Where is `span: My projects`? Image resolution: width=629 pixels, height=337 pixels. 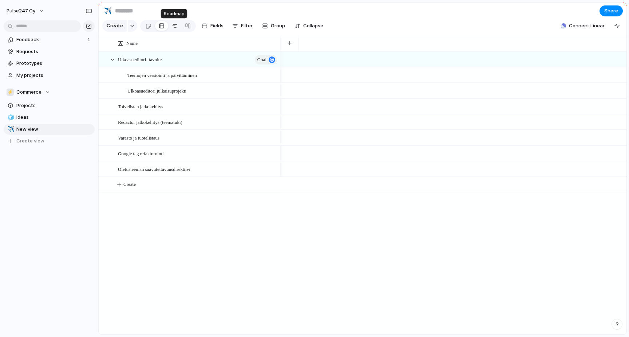 span: My projects is located at coordinates (54, 75).